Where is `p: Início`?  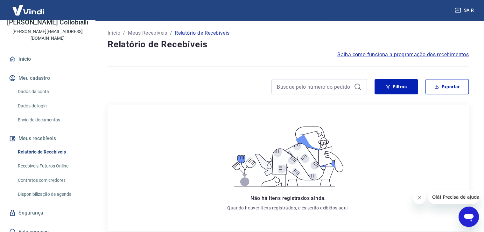 p: Início is located at coordinates (114, 33).